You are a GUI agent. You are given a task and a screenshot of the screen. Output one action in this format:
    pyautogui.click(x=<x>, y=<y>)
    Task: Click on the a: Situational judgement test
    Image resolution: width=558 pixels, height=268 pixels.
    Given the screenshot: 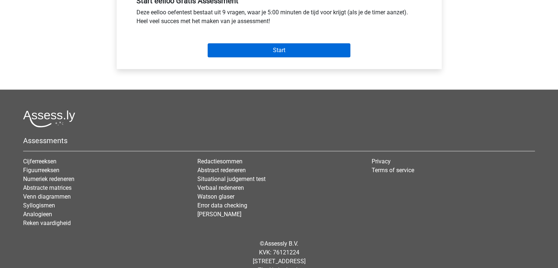 What is the action you would take?
    pyautogui.click(x=231, y=179)
    